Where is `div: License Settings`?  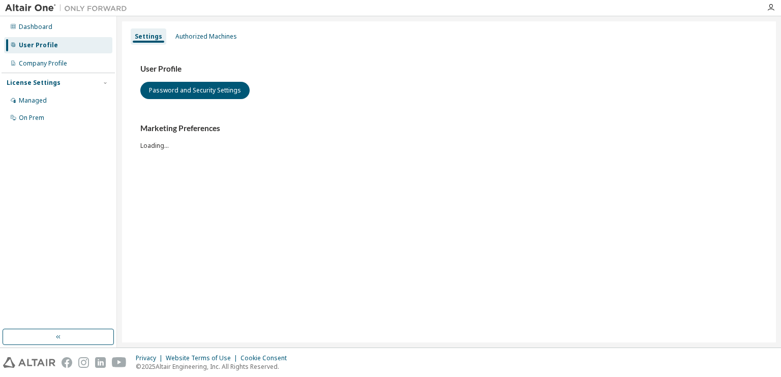
div: License Settings is located at coordinates (34, 83).